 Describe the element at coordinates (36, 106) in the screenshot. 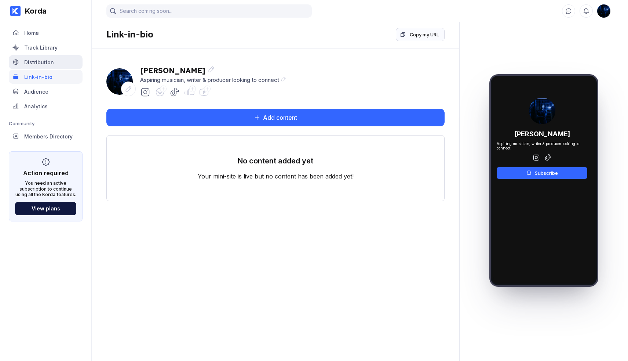

I see `div: Analytics` at that location.